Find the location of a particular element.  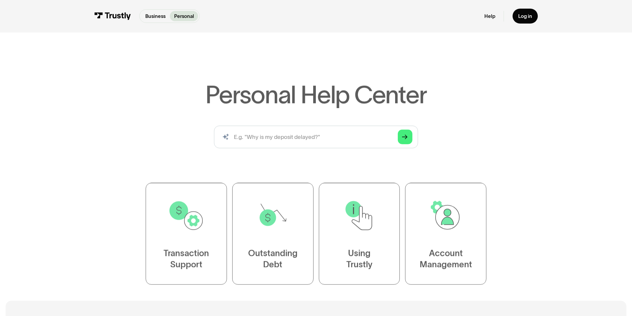

a: OutstandingDebt is located at coordinates (273, 234).